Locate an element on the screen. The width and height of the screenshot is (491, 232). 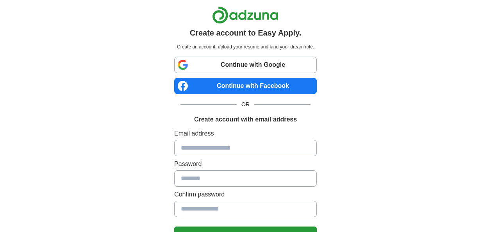
h1: Create account to Easy Apply. is located at coordinates (246, 33).